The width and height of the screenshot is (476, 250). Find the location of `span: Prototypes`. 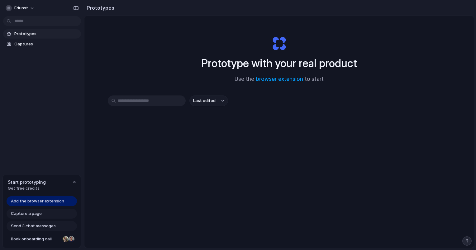

span: Prototypes is located at coordinates (46, 34).